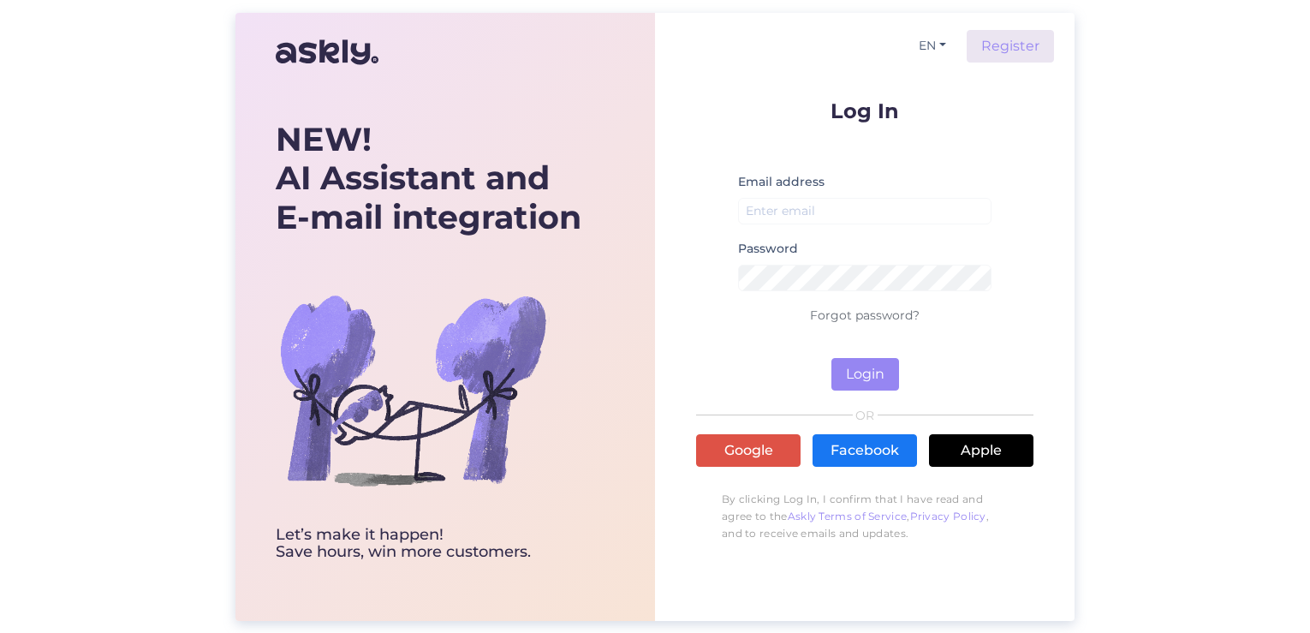 The width and height of the screenshot is (1310, 633). What do you see at coordinates (428, 178) in the screenshot?
I see `div: AI Assistant and E-mail integration` at bounding box center [428, 178].